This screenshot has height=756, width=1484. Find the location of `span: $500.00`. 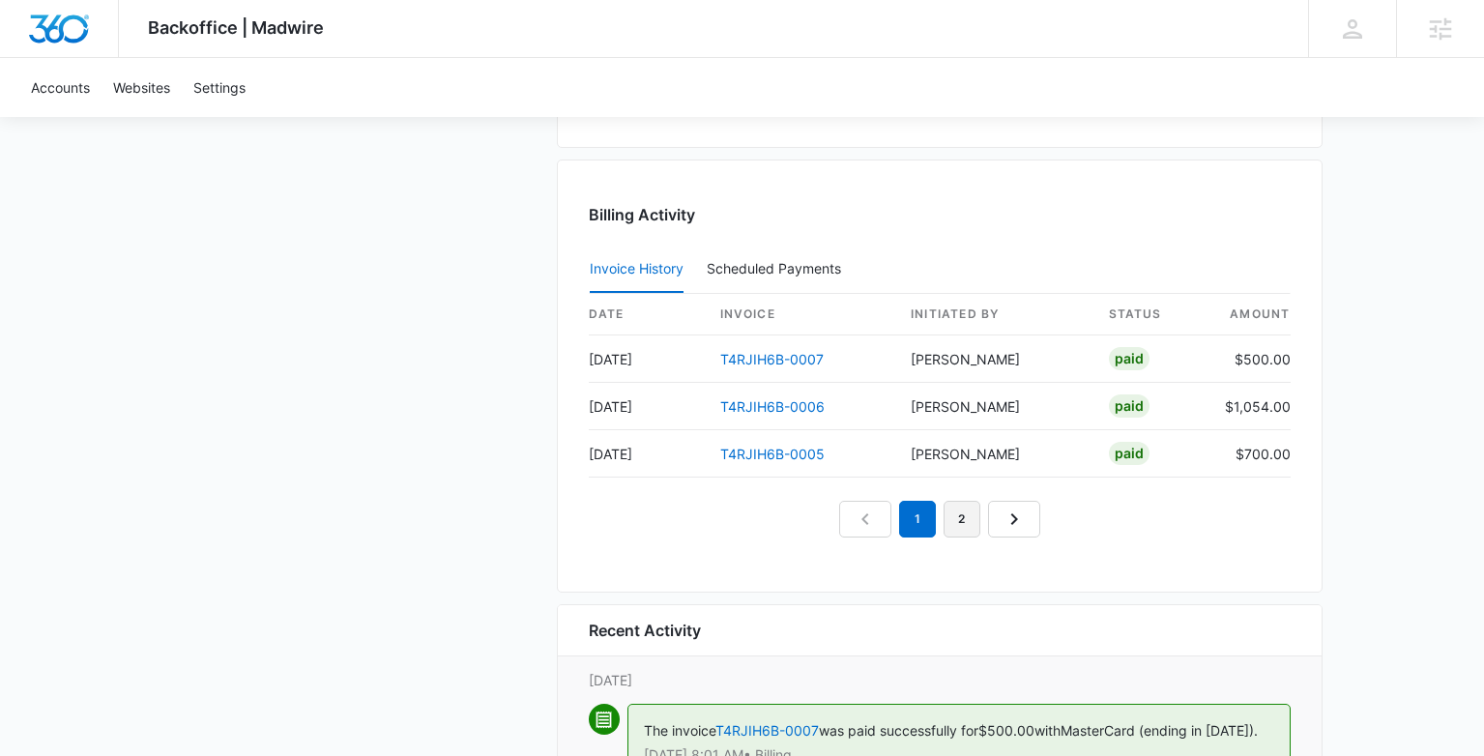

span: $500.00 is located at coordinates (1006, 730).